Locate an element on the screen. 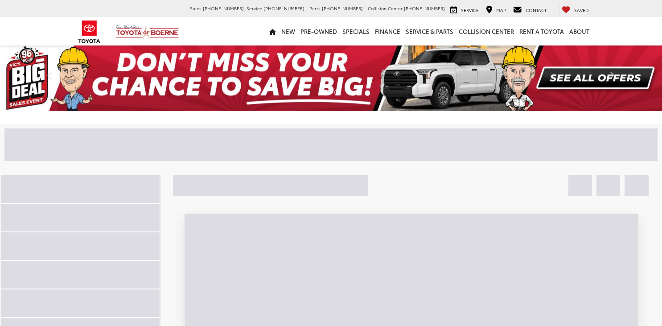  span: Map is located at coordinates (501, 10).